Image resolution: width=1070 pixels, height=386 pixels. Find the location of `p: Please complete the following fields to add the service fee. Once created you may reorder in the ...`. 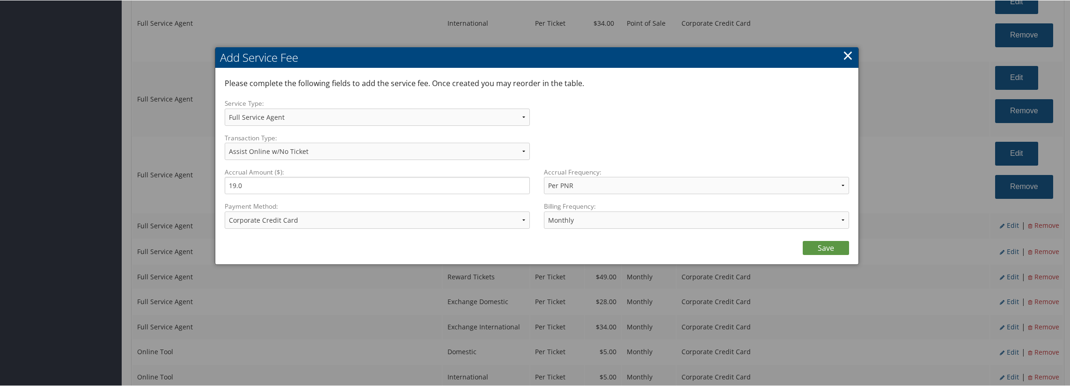

p: Please complete the following fields to add the service fee. Once created you may reorder in the ... is located at coordinates (533, 83).